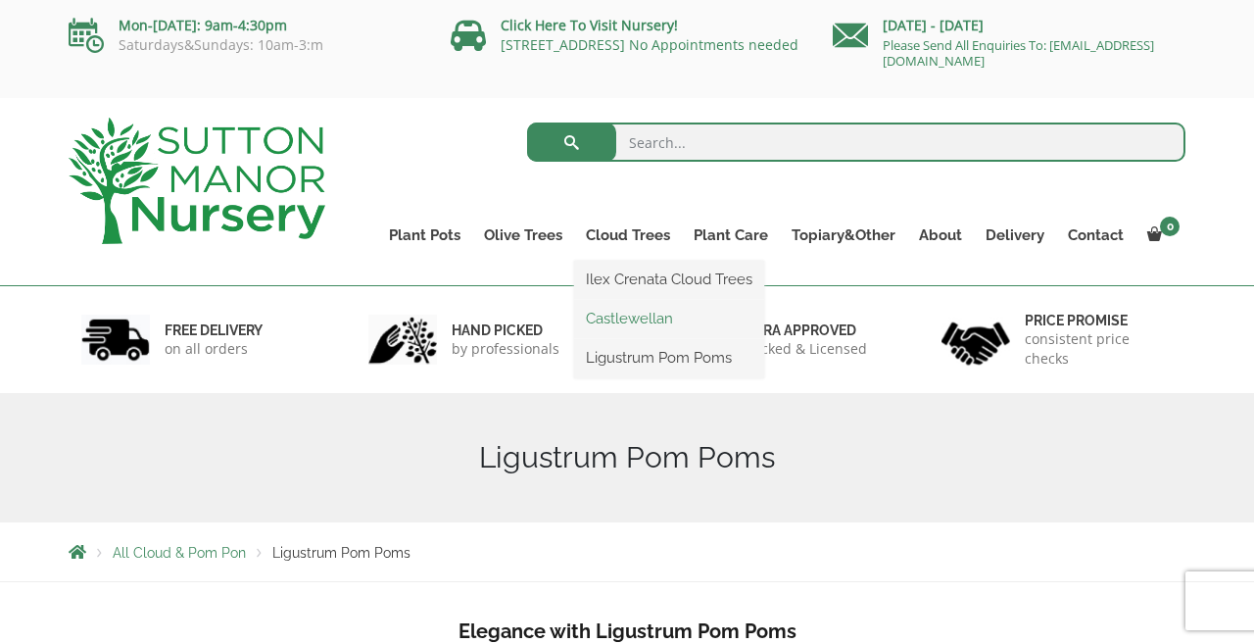 Image resolution: width=1254 pixels, height=644 pixels. I want to click on a: Plant Pots, so click(424, 235).